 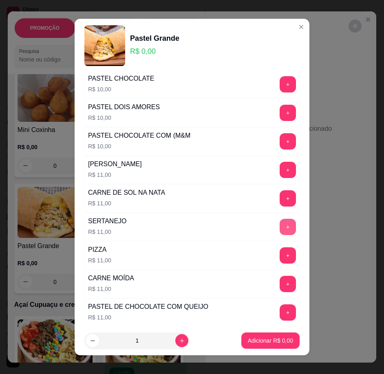 What do you see at coordinates (105, 46) in the screenshot?
I see `img: product-image` at bounding box center [105, 46].